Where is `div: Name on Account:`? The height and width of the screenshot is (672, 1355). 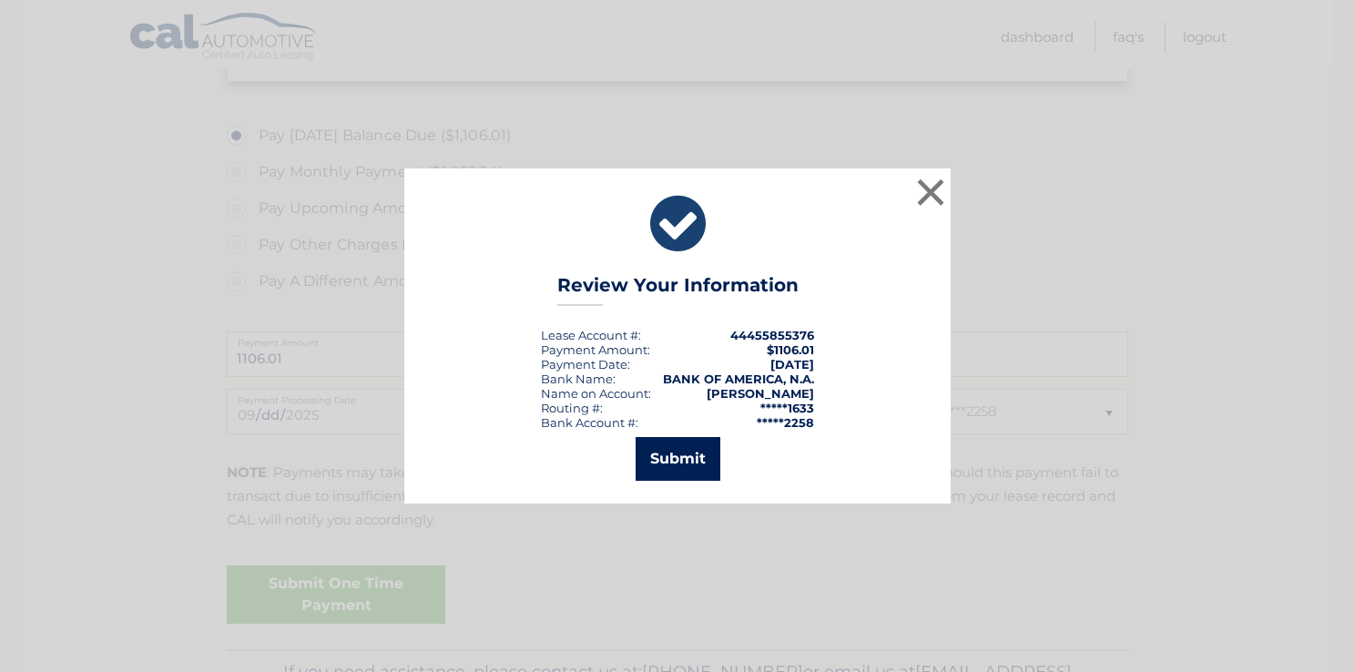 div: Name on Account: is located at coordinates (596, 393).